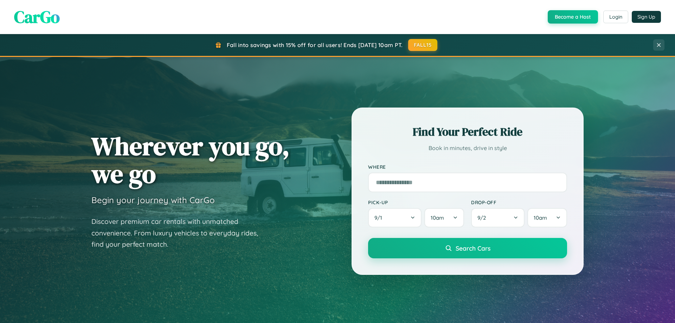 The width and height of the screenshot is (675, 323). What do you see at coordinates (153, 200) in the screenshot?
I see `h3: Begin your journey with CarGo` at bounding box center [153, 200].